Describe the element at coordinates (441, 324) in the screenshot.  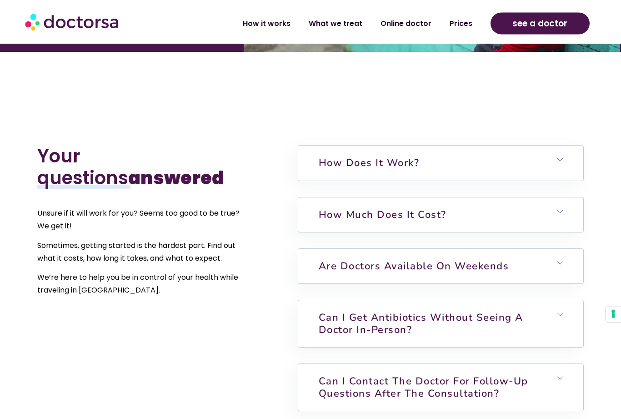
I see `h6: Can I get antibiotics without seeing a doctor in-person?` at that location.